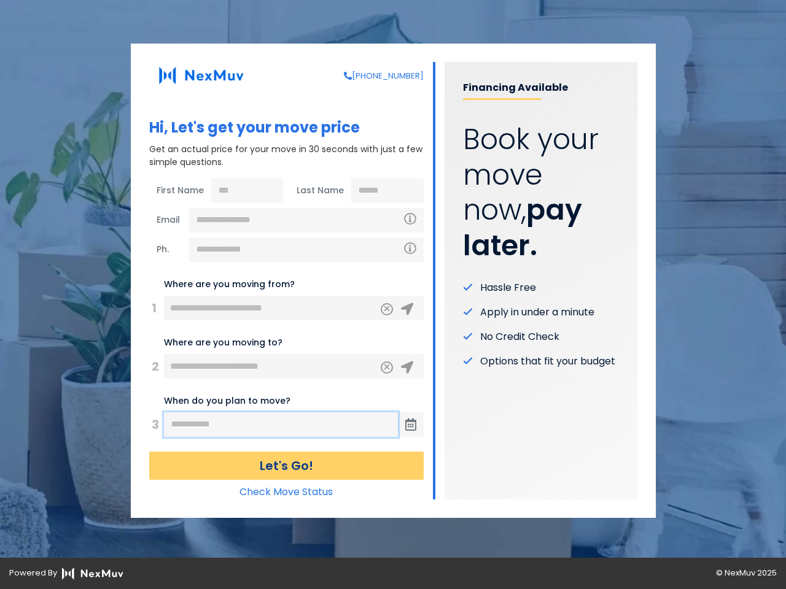  Describe the element at coordinates (281, 308) in the screenshot. I see `input: 123 Main St, City, ST ZIP` at that location.